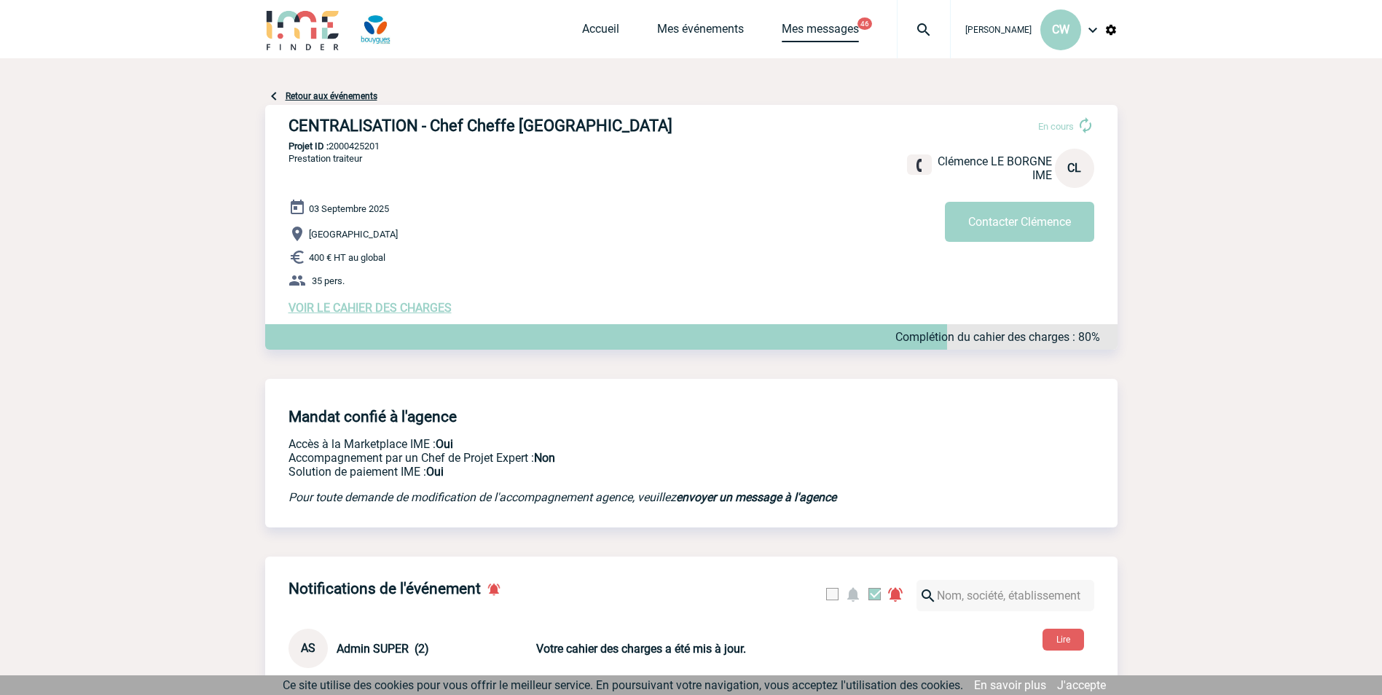 Image resolution: width=1382 pixels, height=695 pixels. Describe the element at coordinates (1010, 685) in the screenshot. I see `a: En savoir plus` at that location.